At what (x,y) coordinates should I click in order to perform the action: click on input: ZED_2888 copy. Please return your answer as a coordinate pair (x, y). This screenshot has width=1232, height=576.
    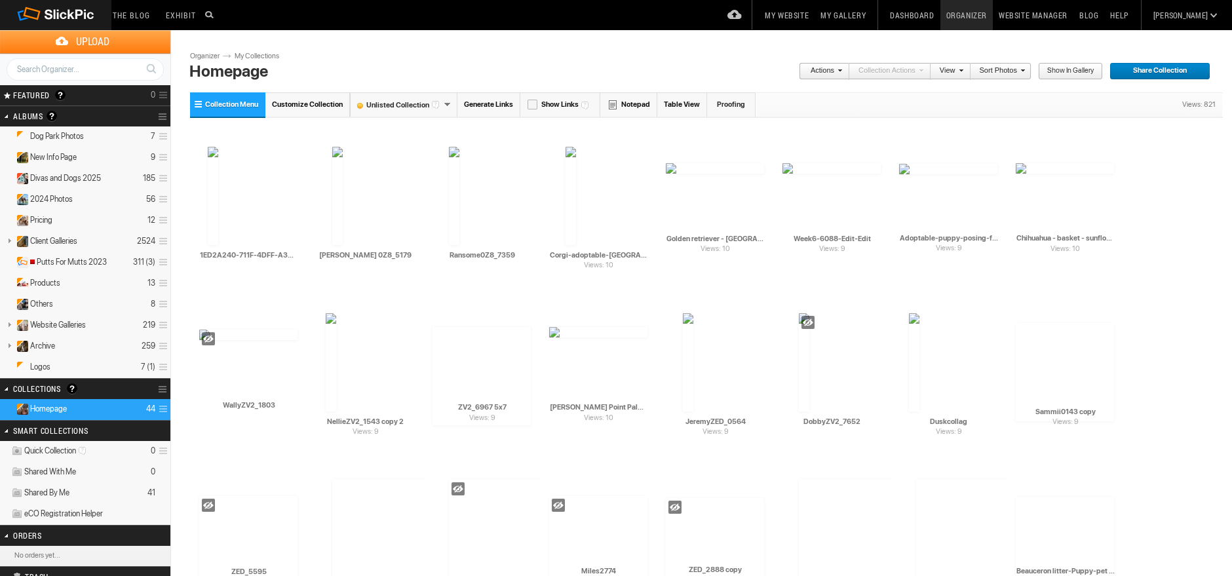
    Looking at the image, I should click on (715, 569).